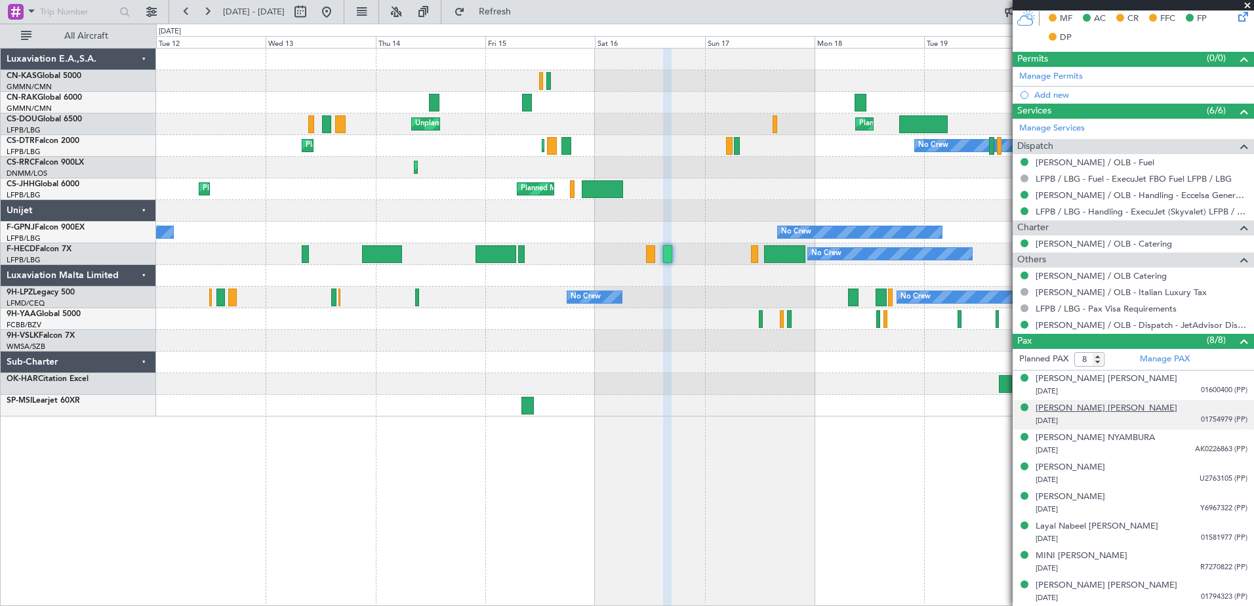 The width and height of the screenshot is (1254, 606). I want to click on span: Refresh, so click(495, 12).